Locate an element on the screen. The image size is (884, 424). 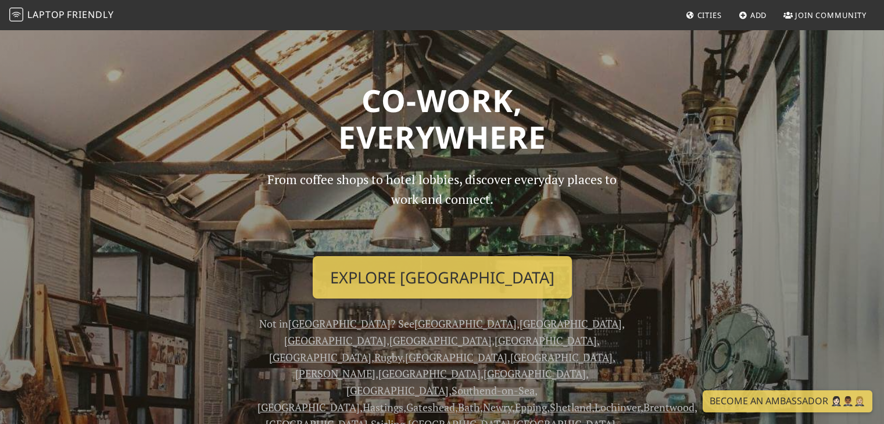
span: Cities is located at coordinates (709, 15).